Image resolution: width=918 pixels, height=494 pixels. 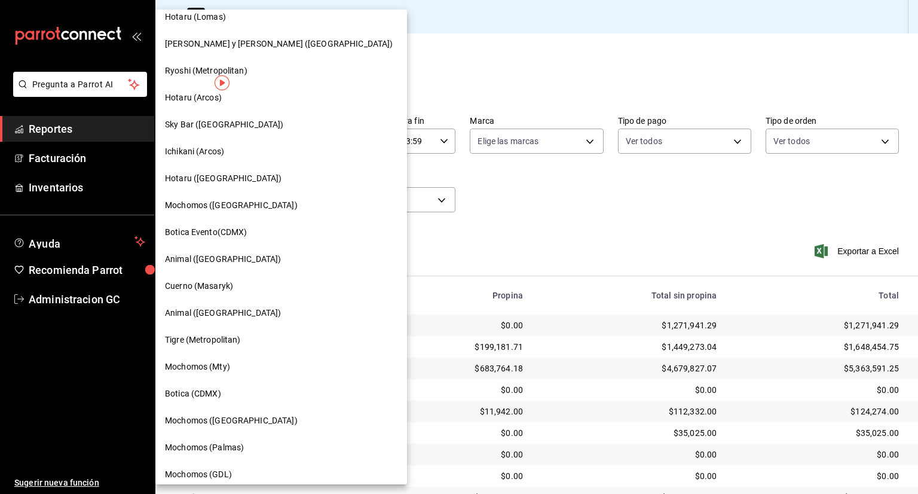 What do you see at coordinates (222, 83) in the screenshot?
I see `img: Tooltip marker` at bounding box center [222, 83].